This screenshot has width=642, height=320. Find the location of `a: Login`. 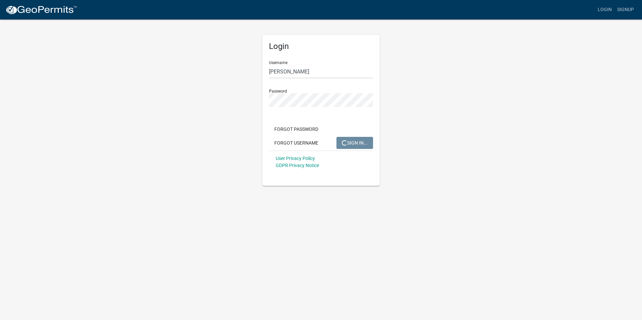

a: Login is located at coordinates (605, 10).